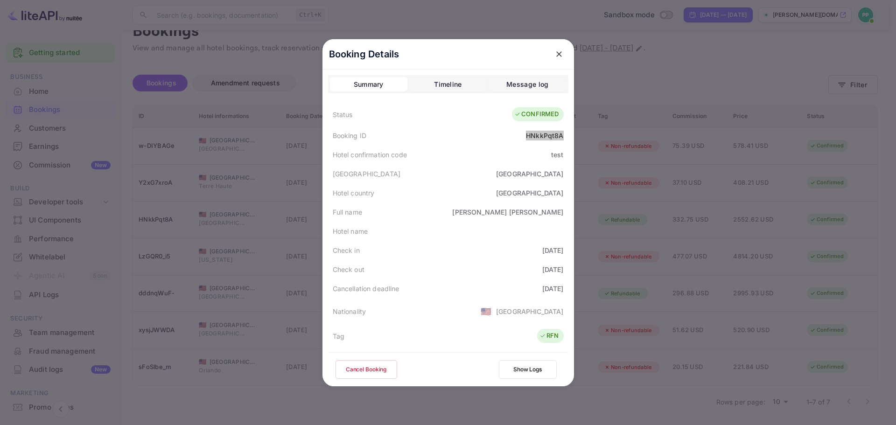 The width and height of the screenshot is (896, 425). What do you see at coordinates (528, 370) in the screenshot?
I see `button: Show Logs` at bounding box center [528, 370].